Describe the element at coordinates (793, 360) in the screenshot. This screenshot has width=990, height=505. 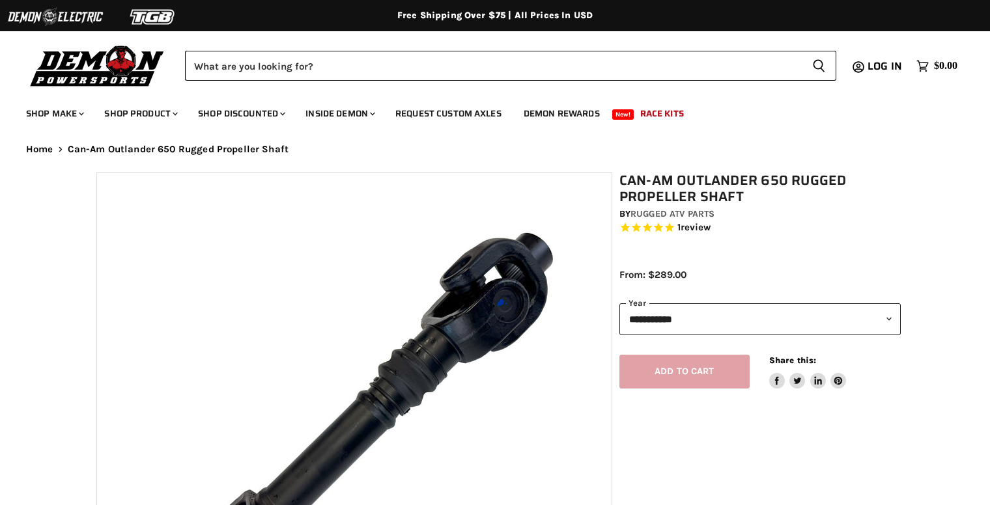
I see `span: Share this:` at that location.